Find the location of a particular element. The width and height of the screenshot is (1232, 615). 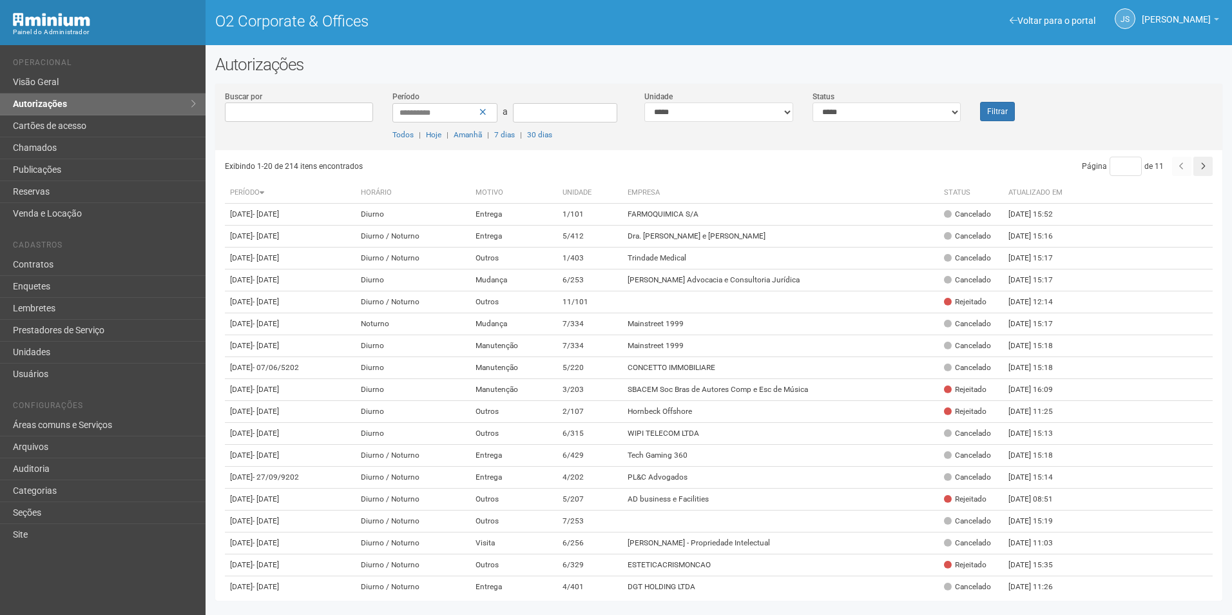

td: 6/256 is located at coordinates (590, 543).